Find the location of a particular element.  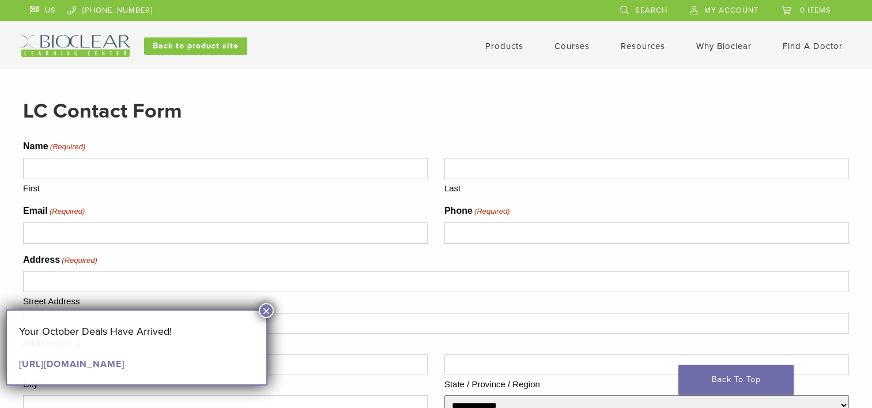

span: My Account is located at coordinates (732, 10).